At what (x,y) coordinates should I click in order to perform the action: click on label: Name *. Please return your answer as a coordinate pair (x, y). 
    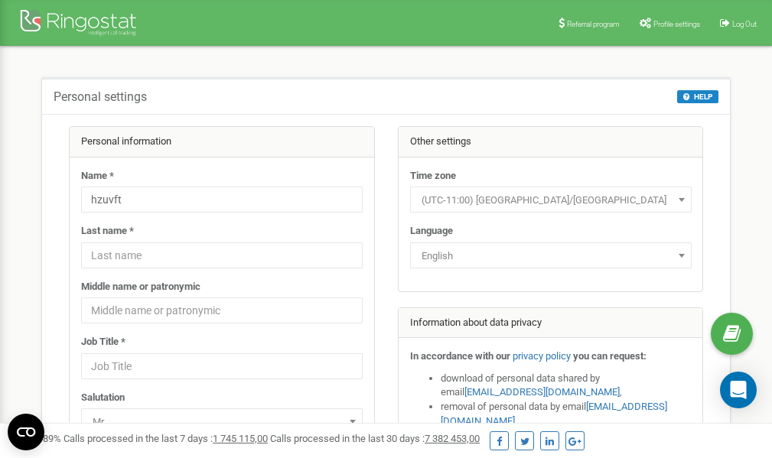
    Looking at the image, I should click on (97, 176).